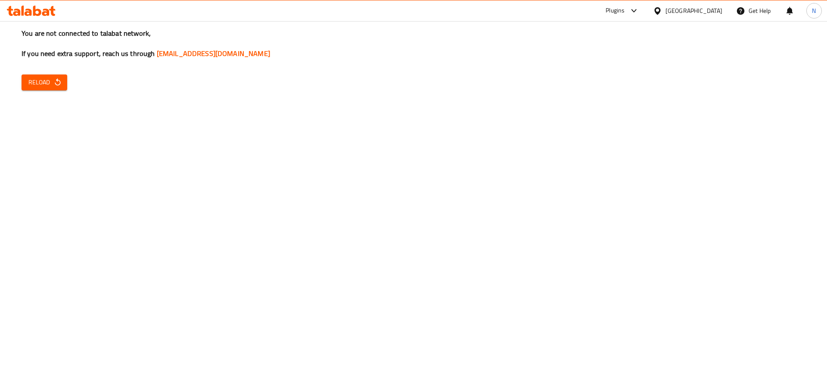 This screenshot has height=378, width=827. I want to click on button: Reload, so click(44, 82).